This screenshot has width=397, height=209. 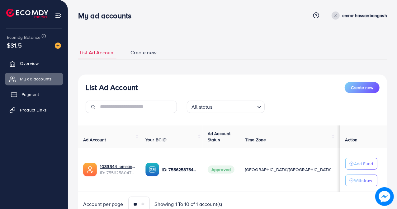 I want to click on h3: My ad accounts, so click(x=107, y=16).